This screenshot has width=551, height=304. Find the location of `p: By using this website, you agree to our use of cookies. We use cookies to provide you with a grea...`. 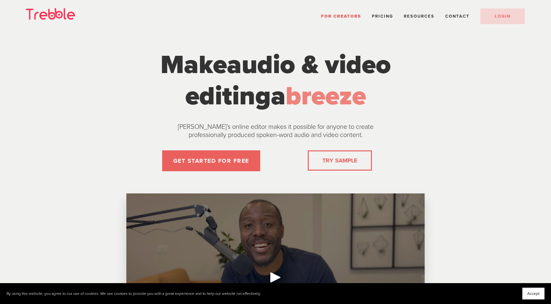

p: By using this website, you agree to our use of cookies. We use cookies to provide you with a grea... is located at coordinates (134, 293).